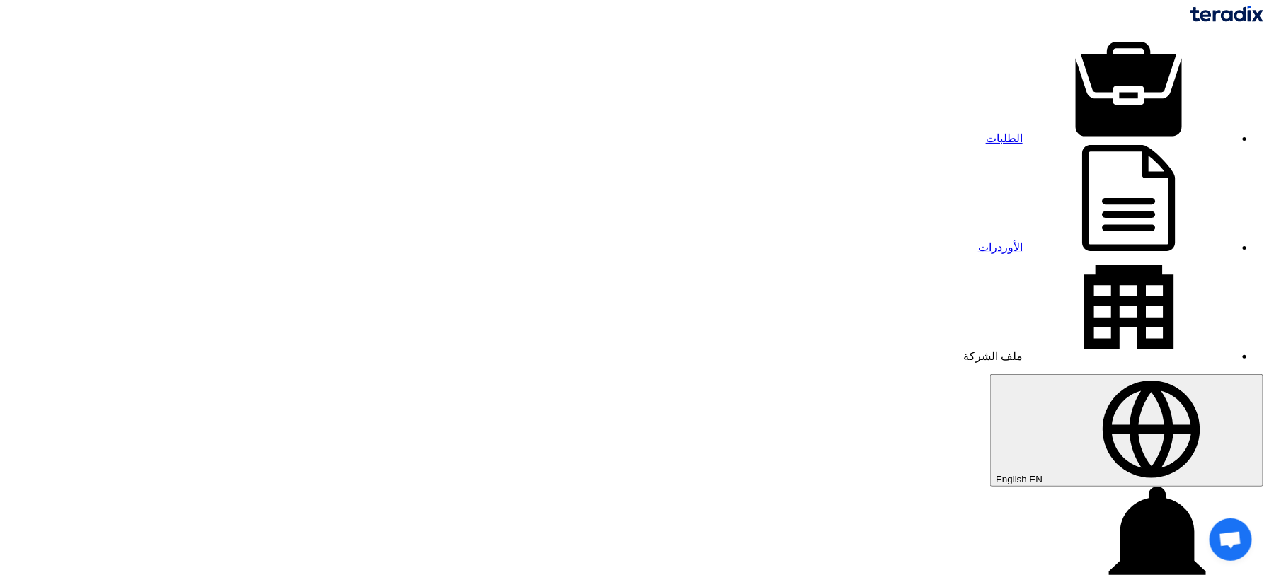  I want to click on a: ملف الشركة, so click(1099, 356).